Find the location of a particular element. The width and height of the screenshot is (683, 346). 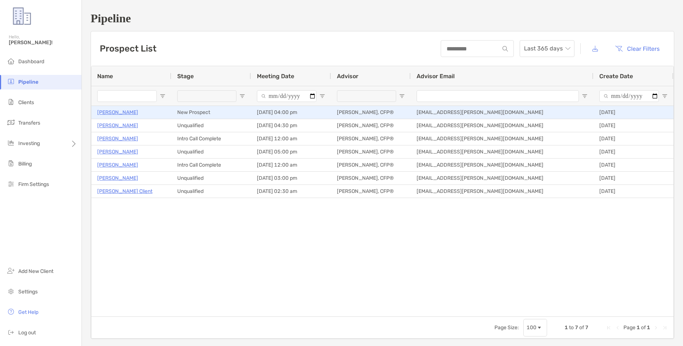

span: Transfers is located at coordinates (29, 123).